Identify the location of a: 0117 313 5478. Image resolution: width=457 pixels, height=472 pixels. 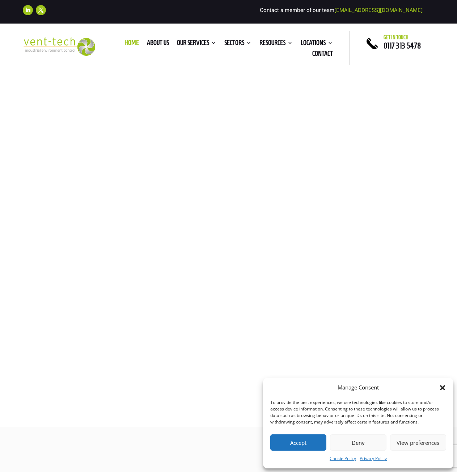
(402, 46).